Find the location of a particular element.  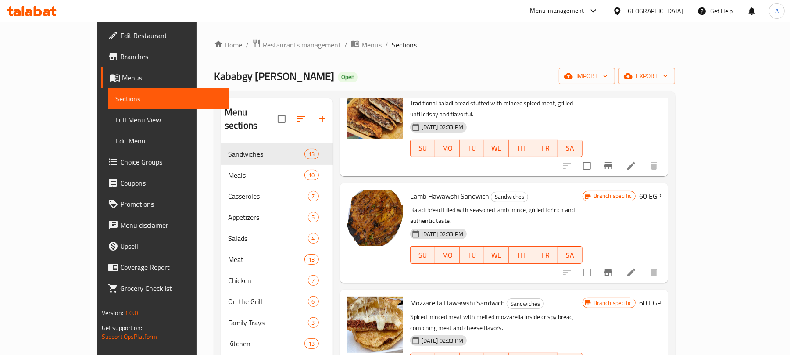

span: 1.0.0 is located at coordinates (131, 313).